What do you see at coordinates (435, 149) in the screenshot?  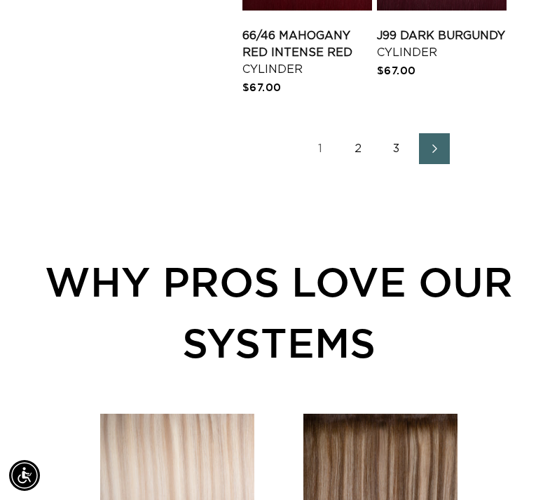 I see `a: Next page` at bounding box center [435, 149].